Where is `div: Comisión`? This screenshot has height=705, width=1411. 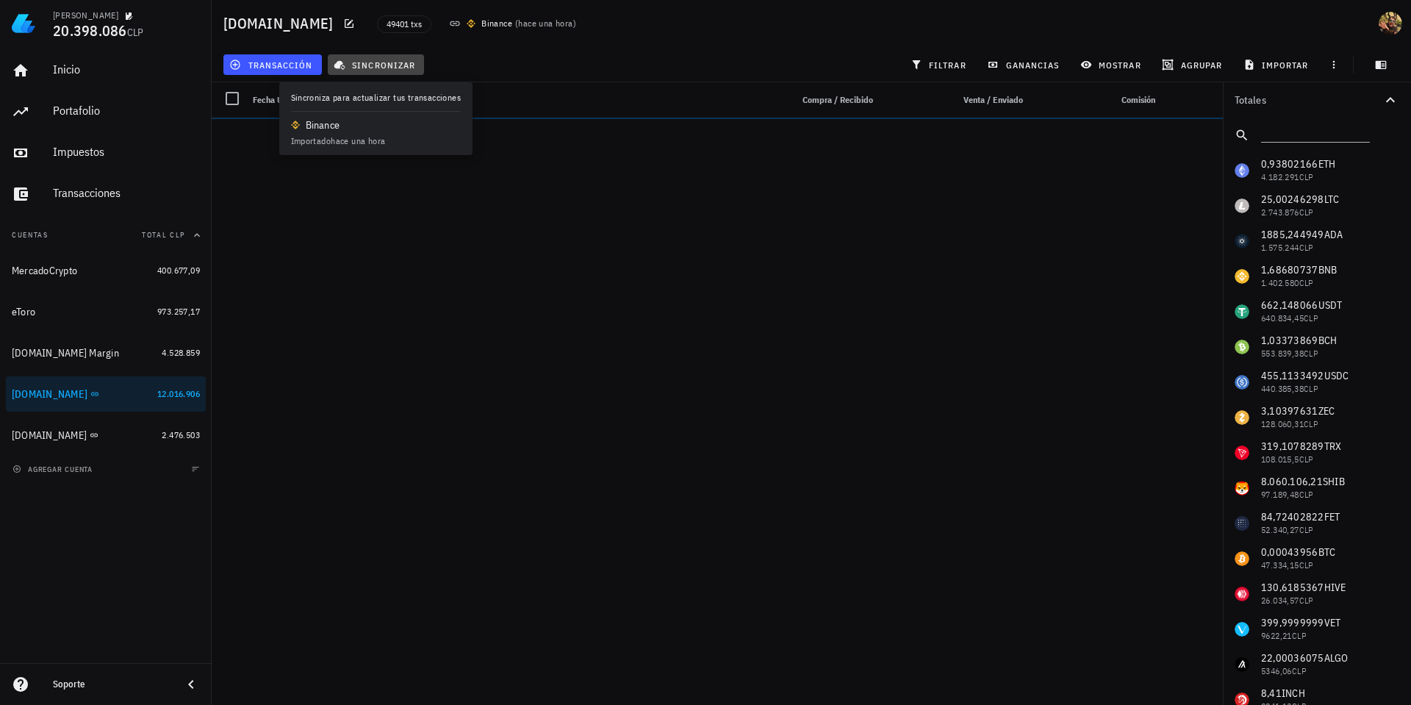
div: Comisión is located at coordinates (1108, 100).